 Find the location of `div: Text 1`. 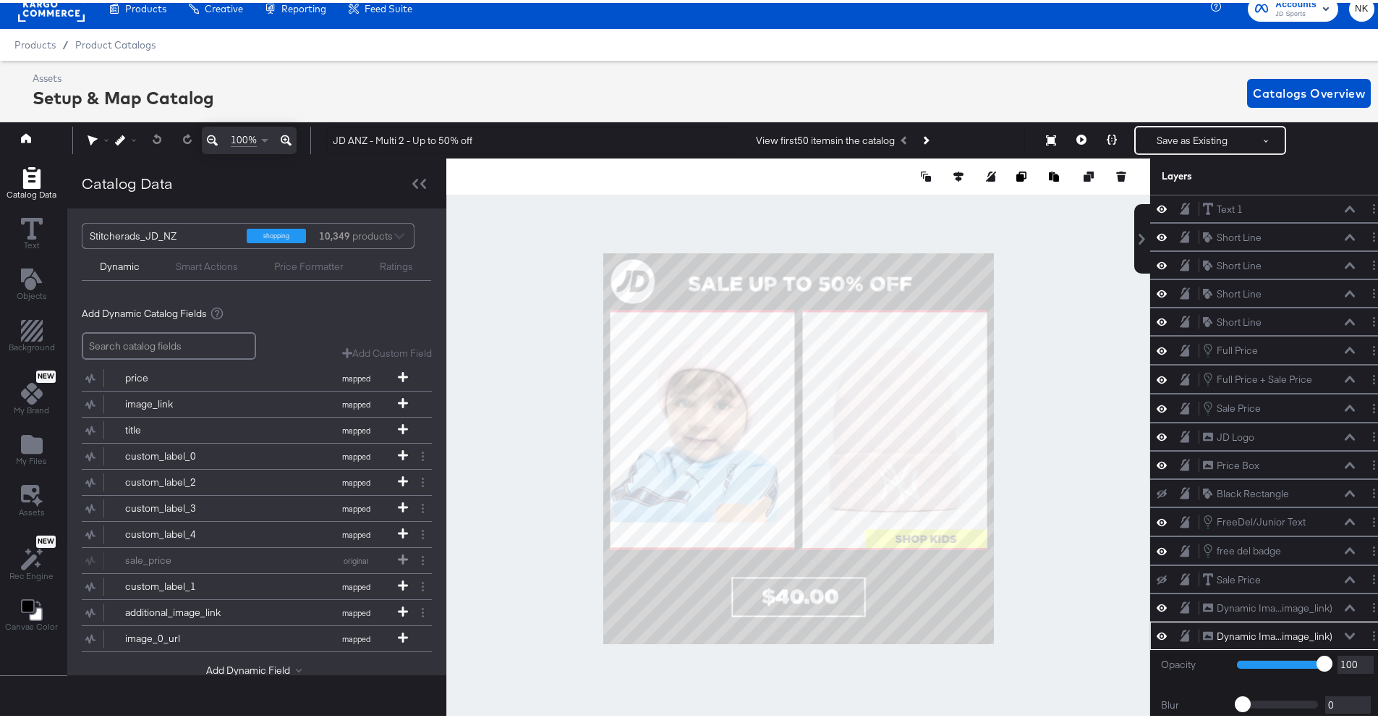

div: Text 1 is located at coordinates (1230, 206).